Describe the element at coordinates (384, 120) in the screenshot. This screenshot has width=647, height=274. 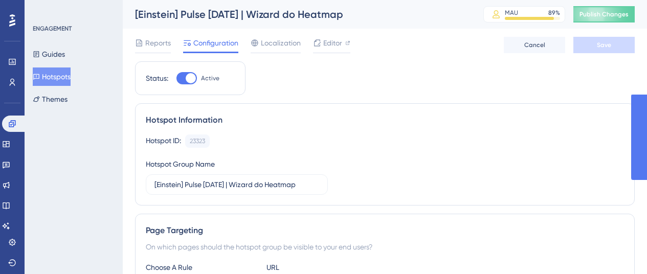
I see `div: Hotspot Information` at that location.